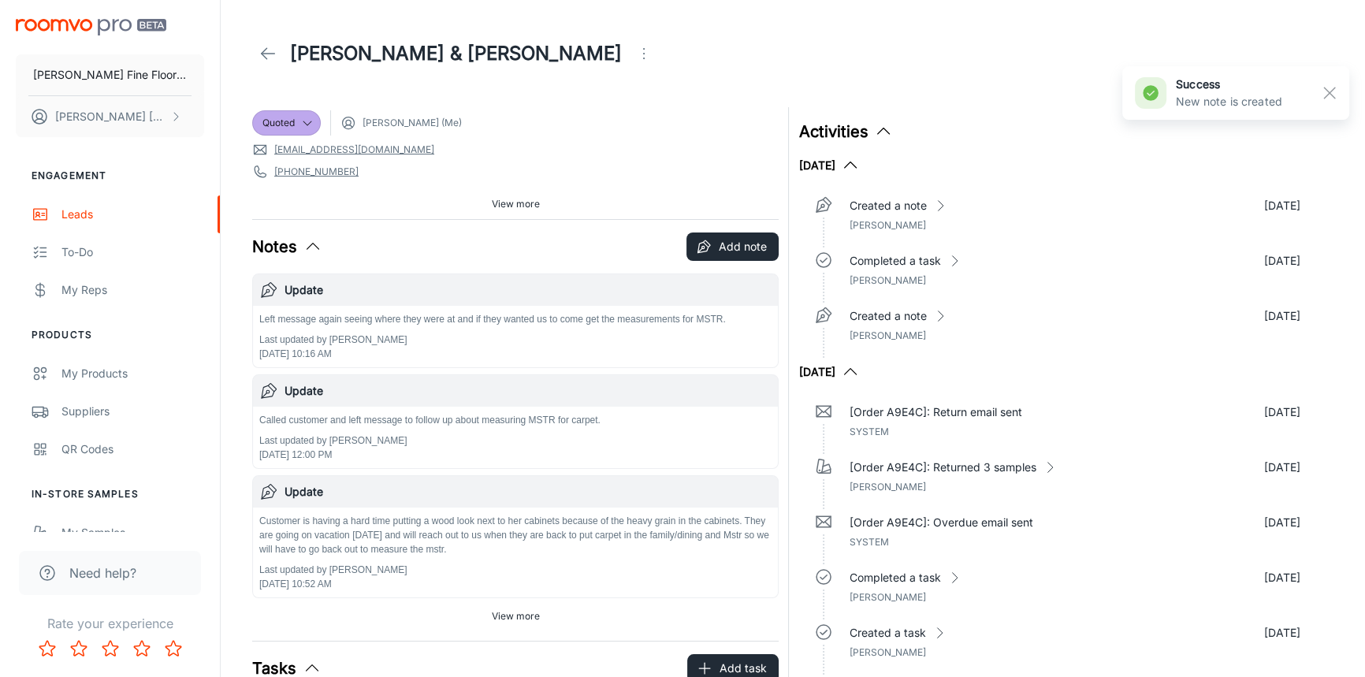 This screenshot has width=1365, height=677. Describe the element at coordinates (278, 123) in the screenshot. I see `span: Quoted` at that location.